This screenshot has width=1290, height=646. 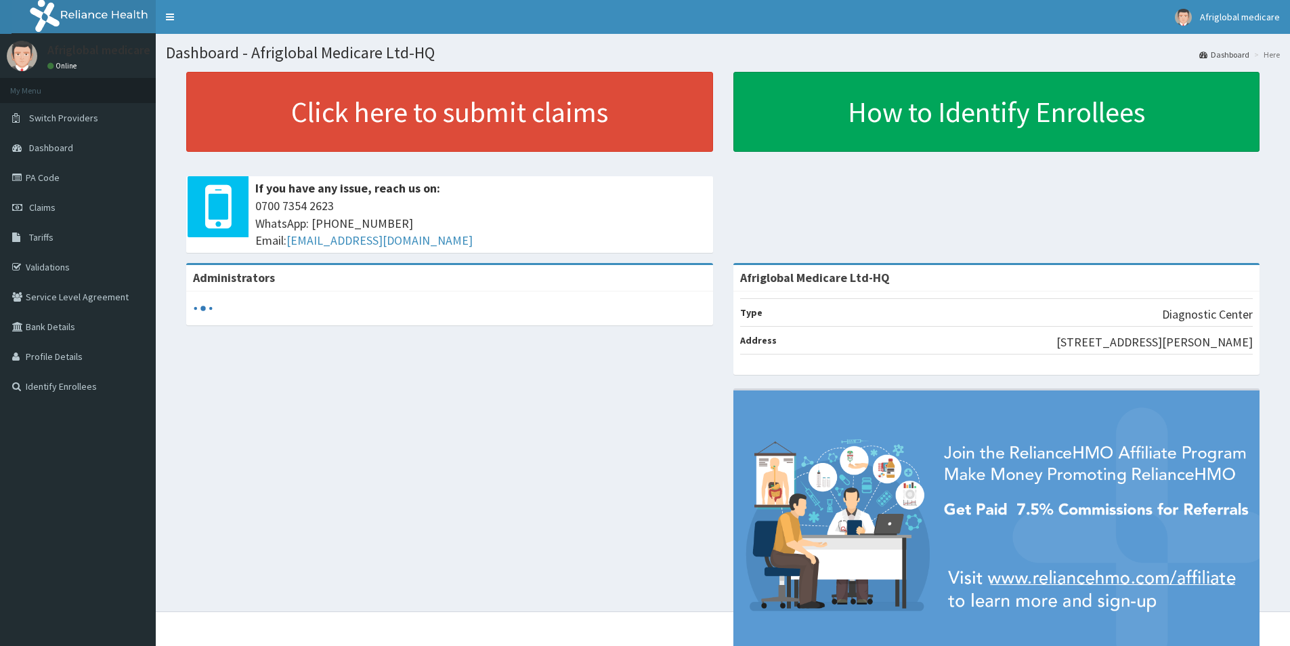 I want to click on span: Afriglobal medicare, so click(x=1240, y=17).